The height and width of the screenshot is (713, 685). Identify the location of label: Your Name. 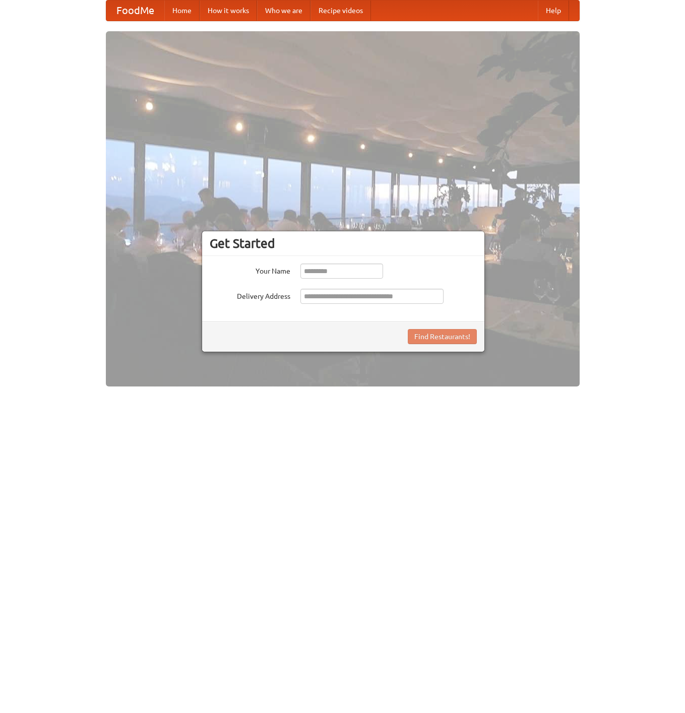
(250, 270).